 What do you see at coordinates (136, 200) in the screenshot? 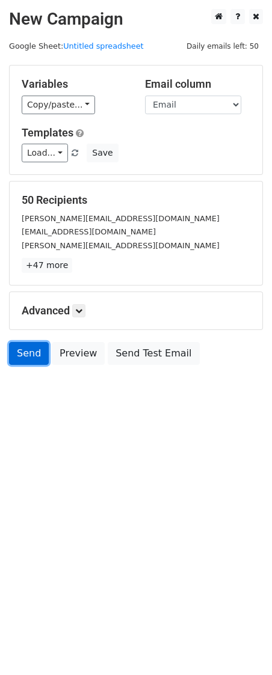
I see `h5: 50 Recipients` at bounding box center [136, 200].